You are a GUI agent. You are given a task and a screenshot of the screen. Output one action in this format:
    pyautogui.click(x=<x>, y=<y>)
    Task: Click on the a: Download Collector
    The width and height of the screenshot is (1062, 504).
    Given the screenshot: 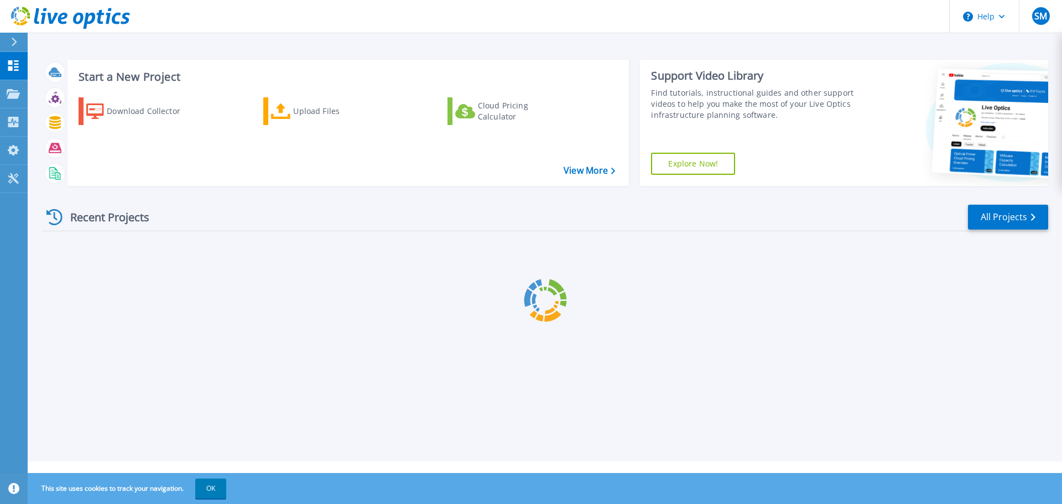 What is the action you would take?
    pyautogui.click(x=140, y=111)
    